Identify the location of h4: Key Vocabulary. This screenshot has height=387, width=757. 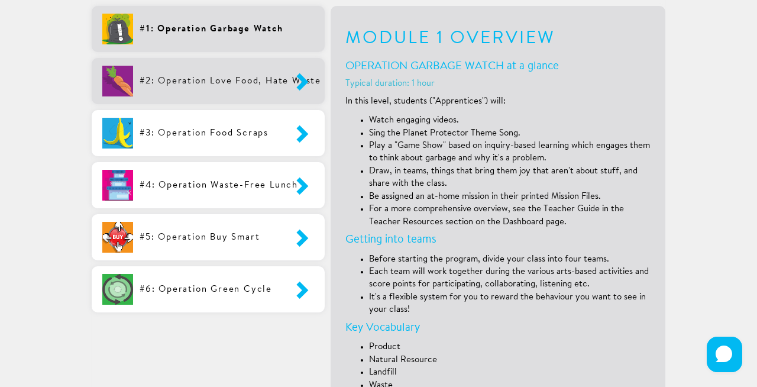
(498, 328).